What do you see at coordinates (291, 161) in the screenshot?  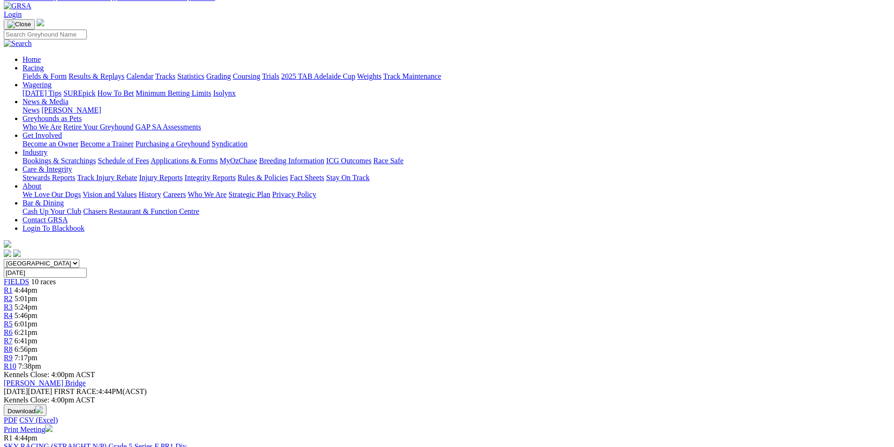 I see `a: Breeding Information` at bounding box center [291, 161].